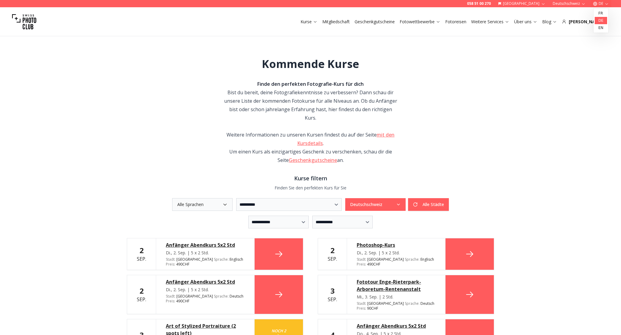 The width and height of the screenshot is (621, 335). Describe the element at coordinates (490, 22) in the screenshot. I see `button: Weitere Services` at that location.